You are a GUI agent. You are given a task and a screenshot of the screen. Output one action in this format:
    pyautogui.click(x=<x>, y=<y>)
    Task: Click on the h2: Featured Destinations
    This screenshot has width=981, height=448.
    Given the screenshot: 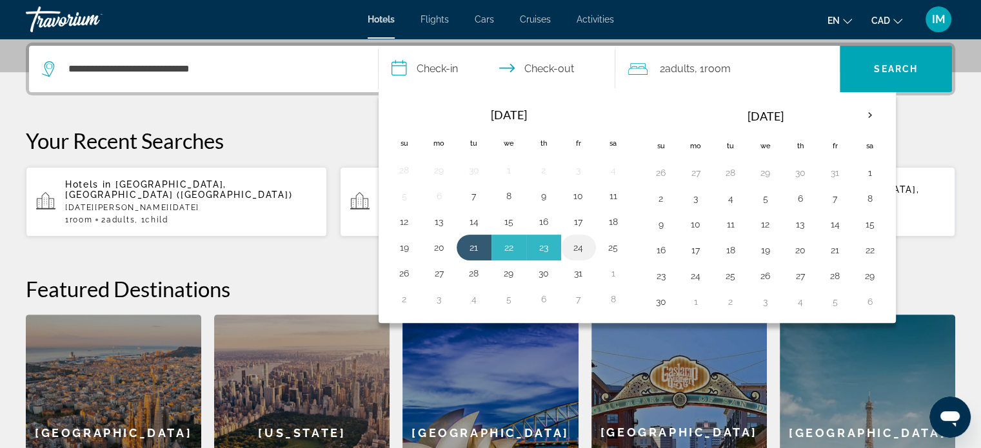 What is the action you would take?
    pyautogui.click(x=490, y=289)
    